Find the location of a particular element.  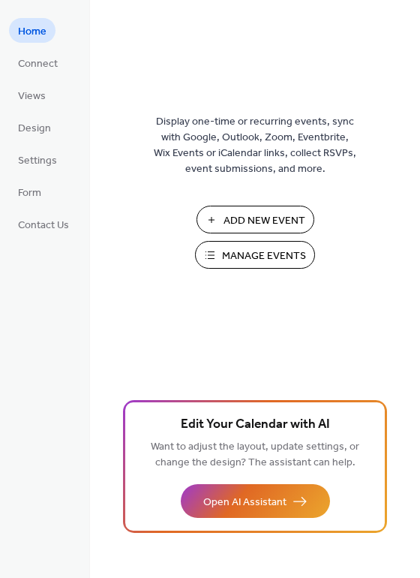

span: Views is located at coordinates (32, 96).